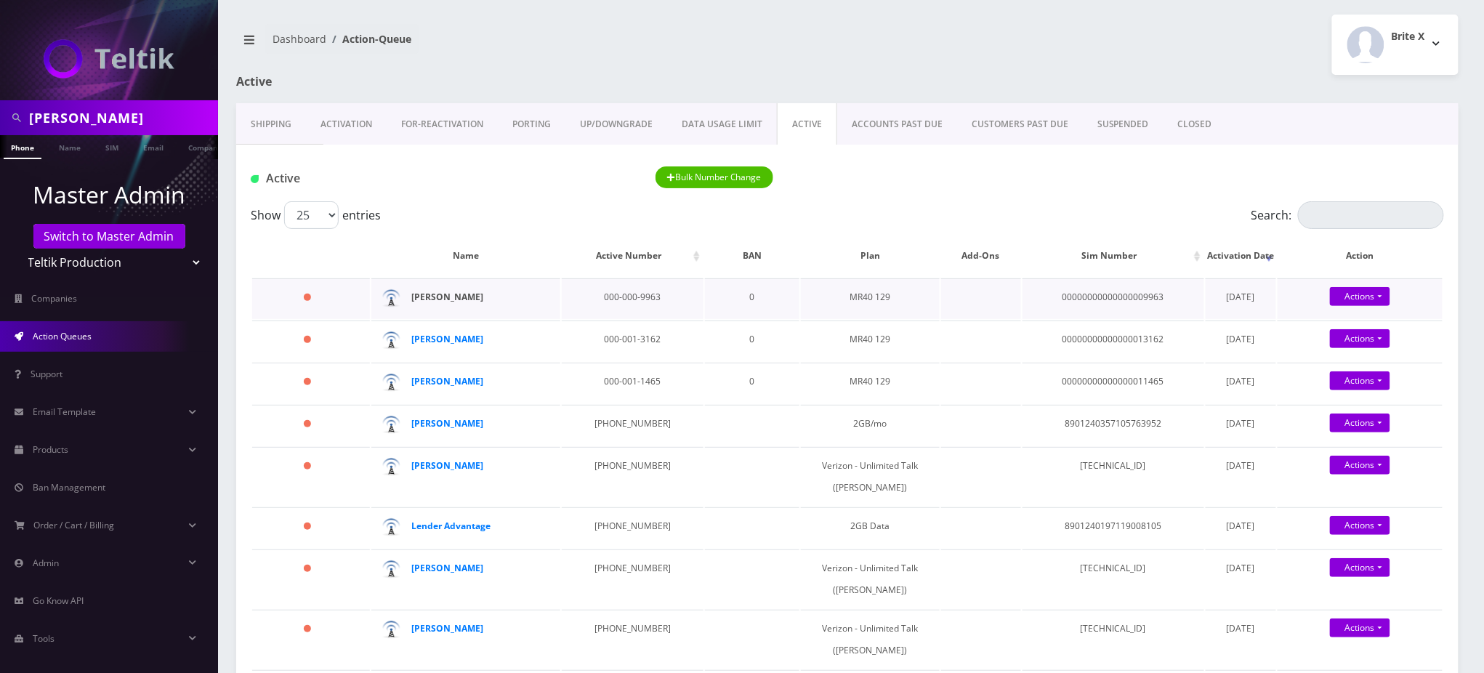  Describe the element at coordinates (368, 39) in the screenshot. I see `li: Action-Queue` at that location.